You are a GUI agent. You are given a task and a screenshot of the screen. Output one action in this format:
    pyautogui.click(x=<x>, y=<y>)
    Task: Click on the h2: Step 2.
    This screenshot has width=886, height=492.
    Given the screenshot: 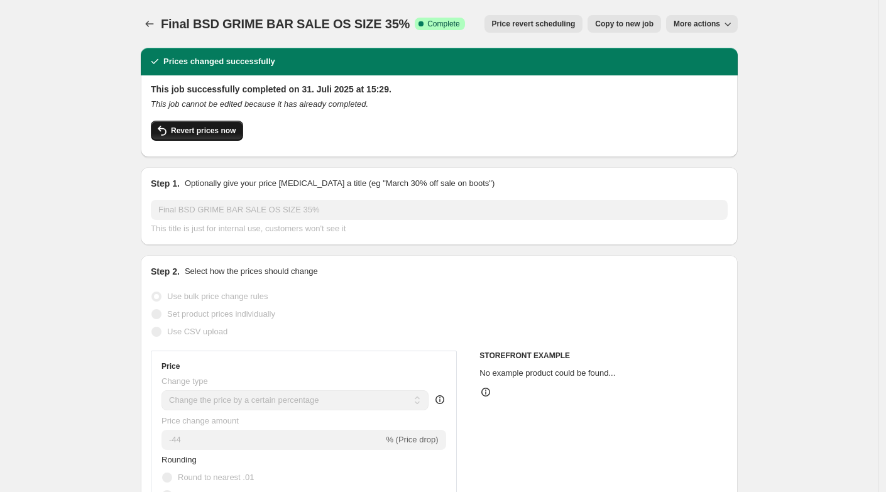 What is the action you would take?
    pyautogui.click(x=165, y=272)
    